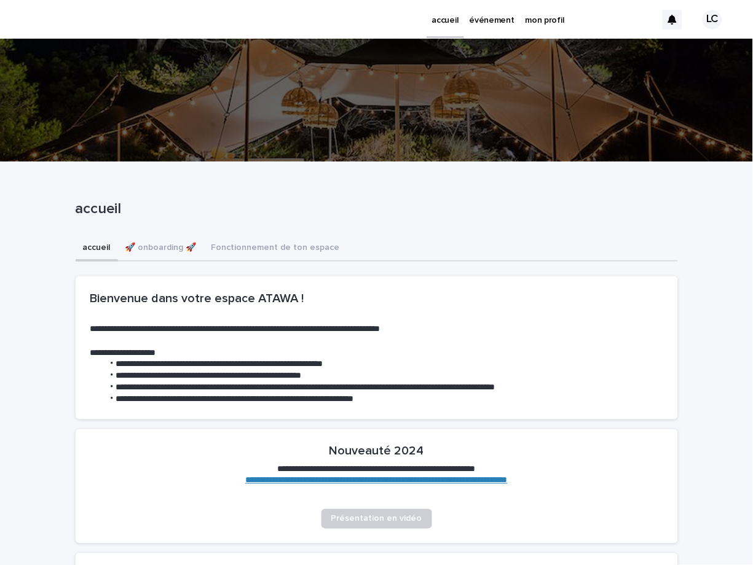 Image resolution: width=753 pixels, height=565 pixels. Describe the element at coordinates (275, 249) in the screenshot. I see `button: Fonctionnement de ton espace` at that location.